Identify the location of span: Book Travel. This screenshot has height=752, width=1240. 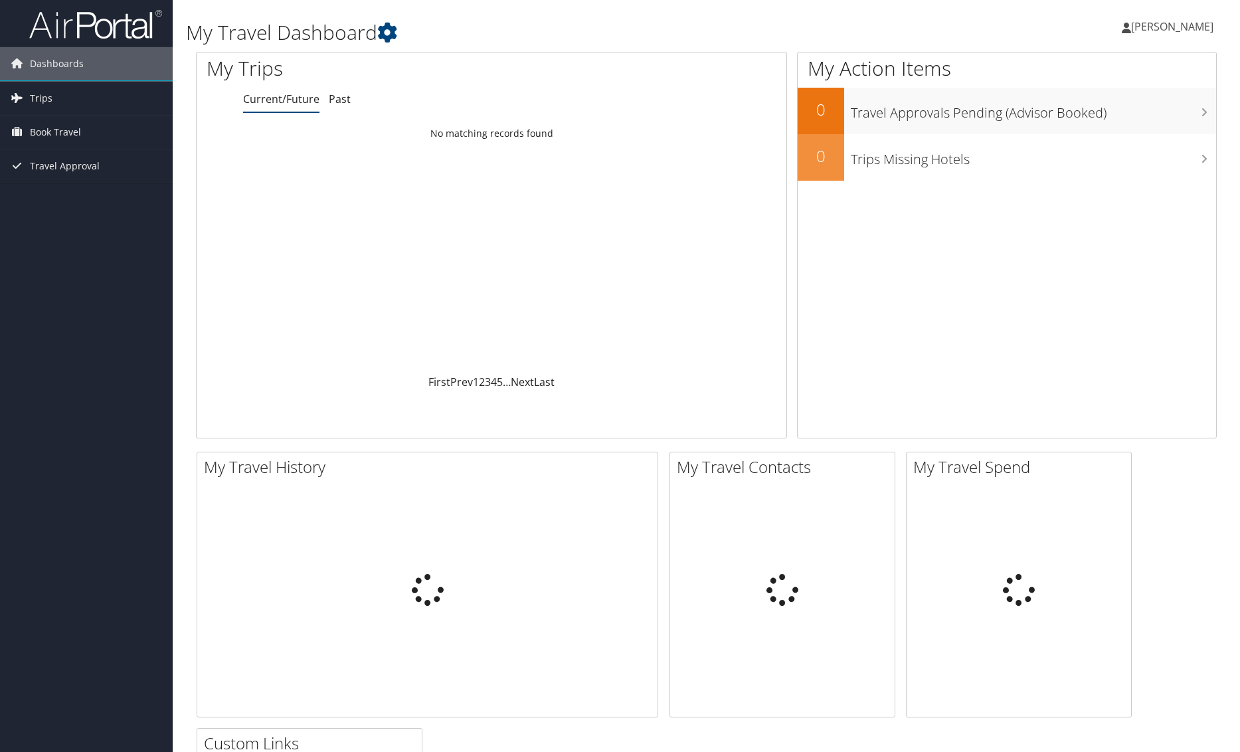
(55, 132).